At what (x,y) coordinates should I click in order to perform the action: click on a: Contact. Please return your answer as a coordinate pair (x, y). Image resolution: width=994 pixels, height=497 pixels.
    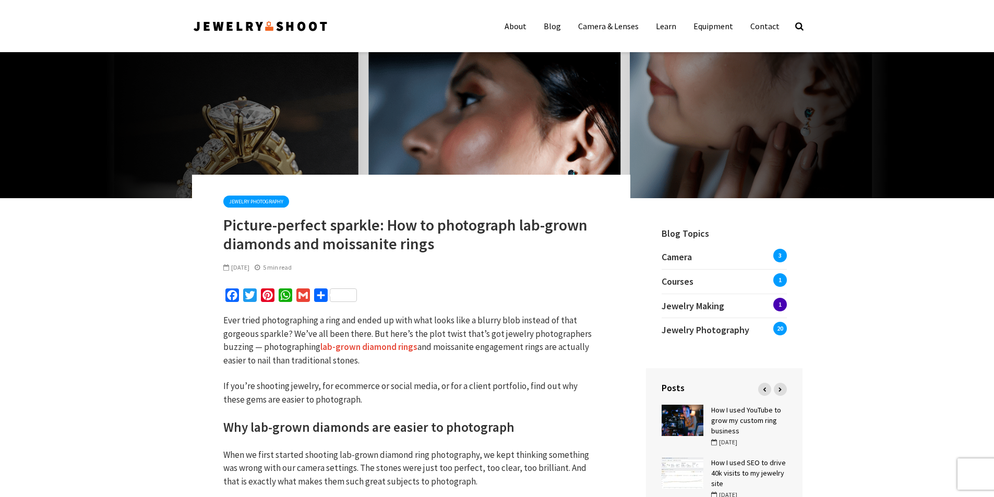
    Looking at the image, I should click on (765, 26).